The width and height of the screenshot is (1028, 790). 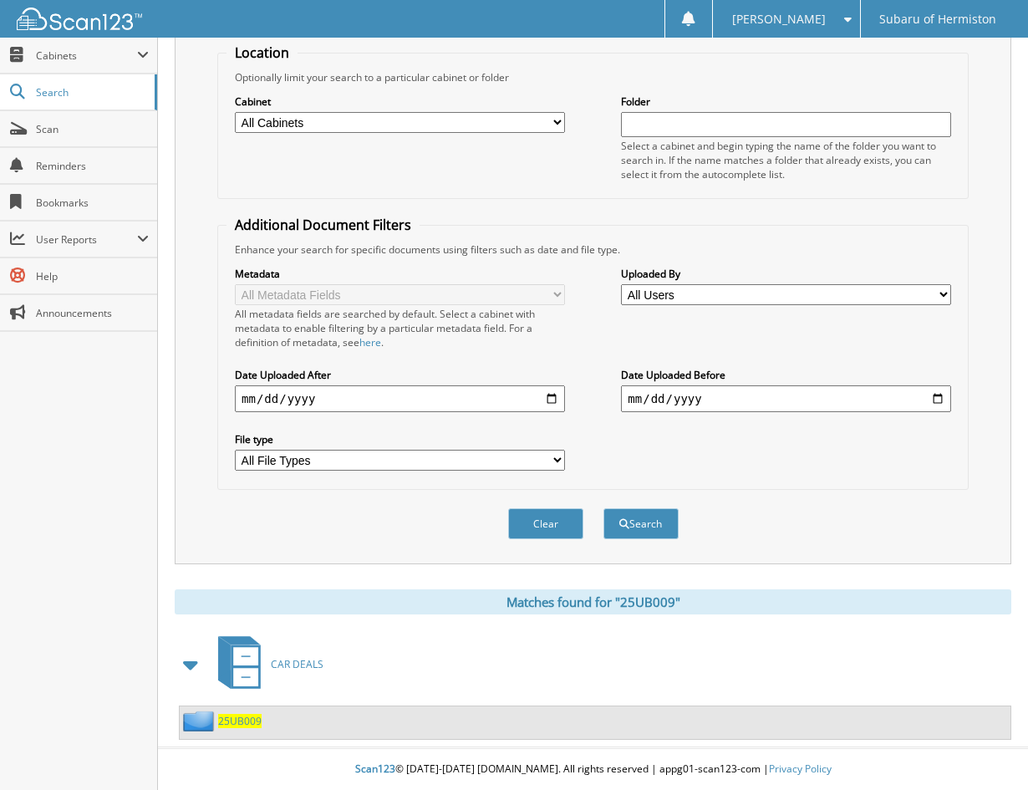 I want to click on a: CAR DEALS, so click(x=266, y=664).